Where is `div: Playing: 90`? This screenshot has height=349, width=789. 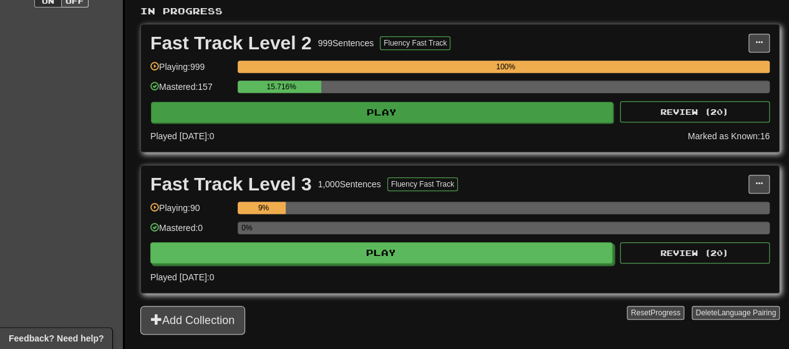 div: Playing: 90 is located at coordinates (191, 212).